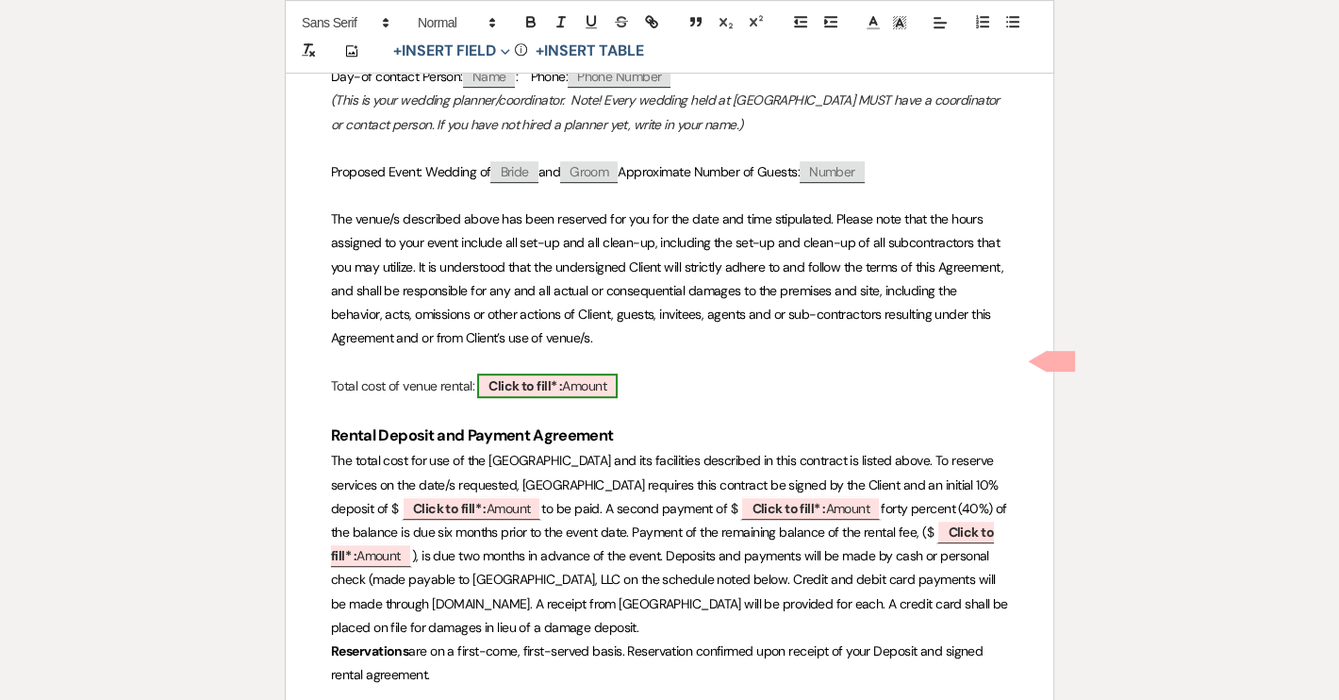  Describe the element at coordinates (940, 23) in the screenshot. I see `span: Alignment` at that location.